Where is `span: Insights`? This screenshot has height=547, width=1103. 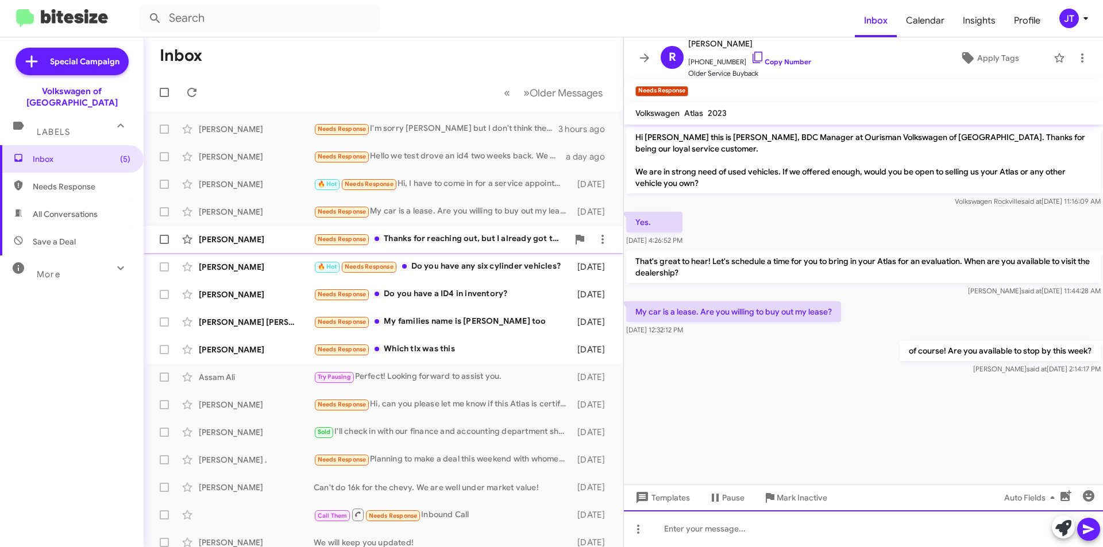
span: Insights is located at coordinates (979, 21).